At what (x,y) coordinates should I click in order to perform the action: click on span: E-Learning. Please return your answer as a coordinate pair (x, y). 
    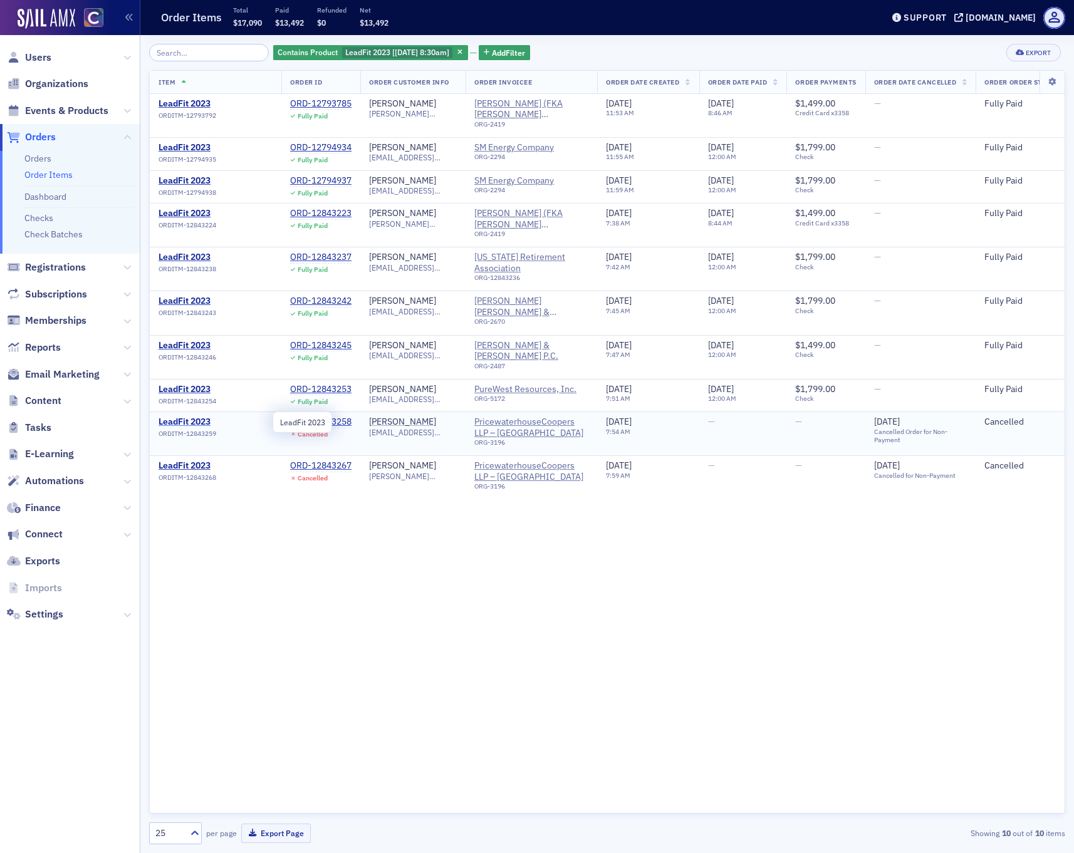
    Looking at the image, I should click on (49, 454).